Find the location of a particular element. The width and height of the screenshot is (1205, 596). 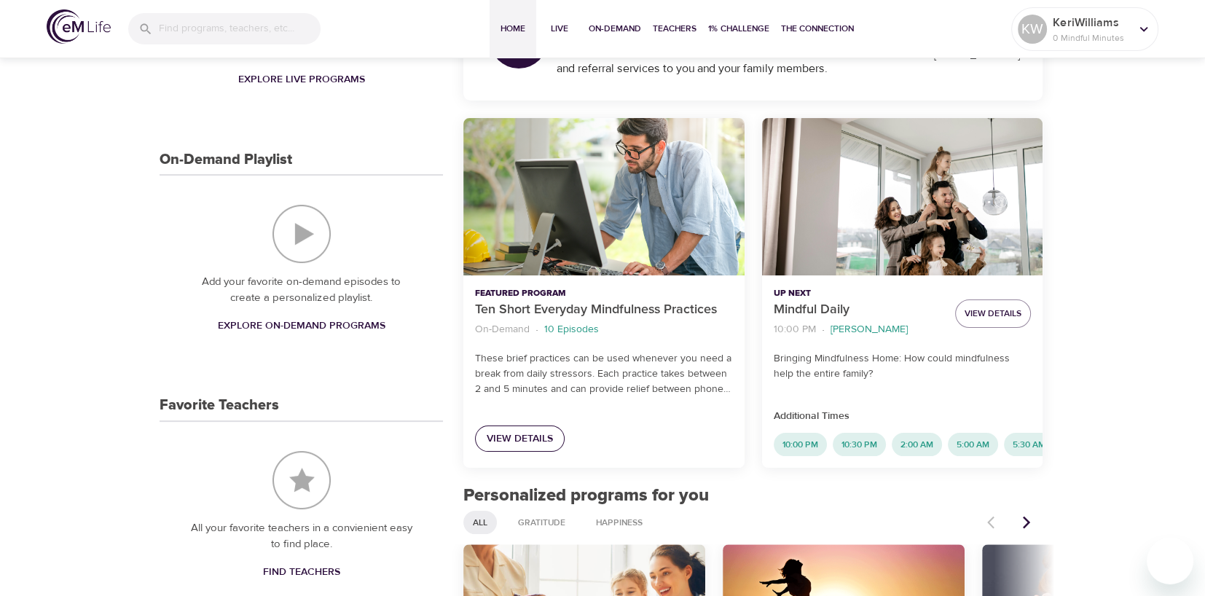

p: Add your favorite on-demand episodes to create a personalized playlist. is located at coordinates (301, 290).